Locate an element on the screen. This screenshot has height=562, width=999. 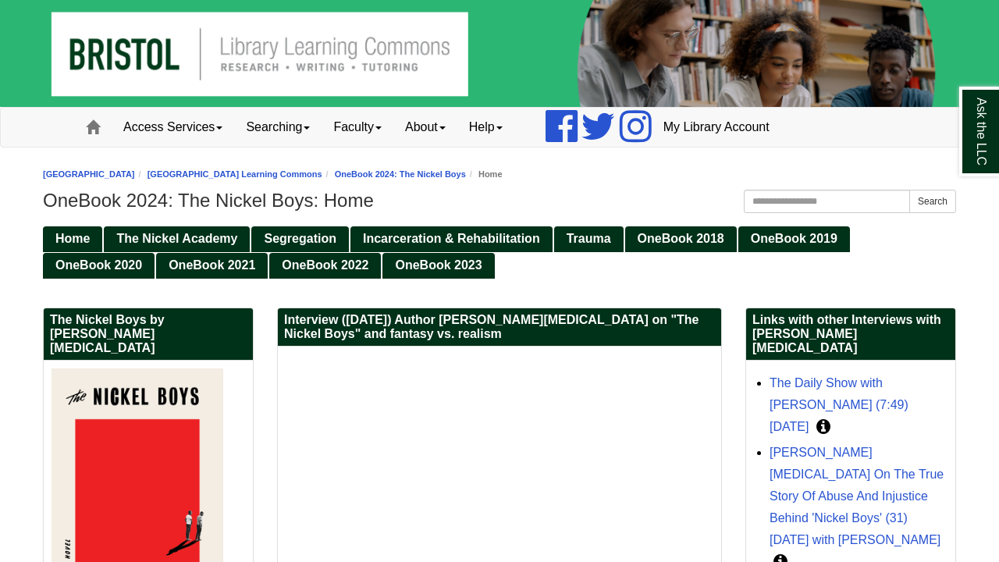
div: Guide Pages is located at coordinates (500, 251).